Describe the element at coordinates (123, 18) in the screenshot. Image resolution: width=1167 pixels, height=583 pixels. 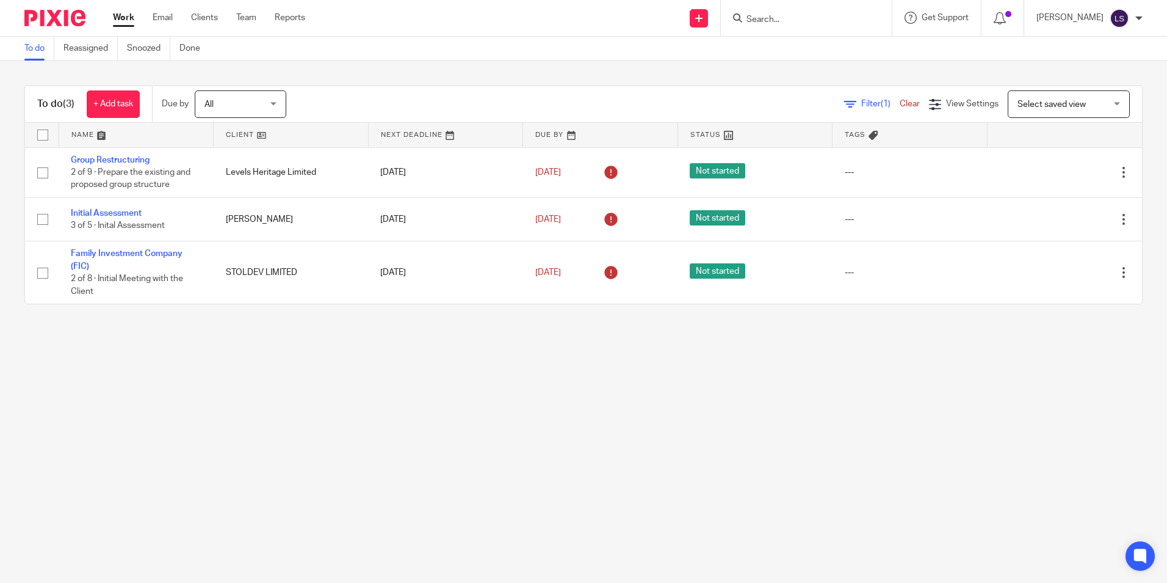
I see `a: Work` at that location.